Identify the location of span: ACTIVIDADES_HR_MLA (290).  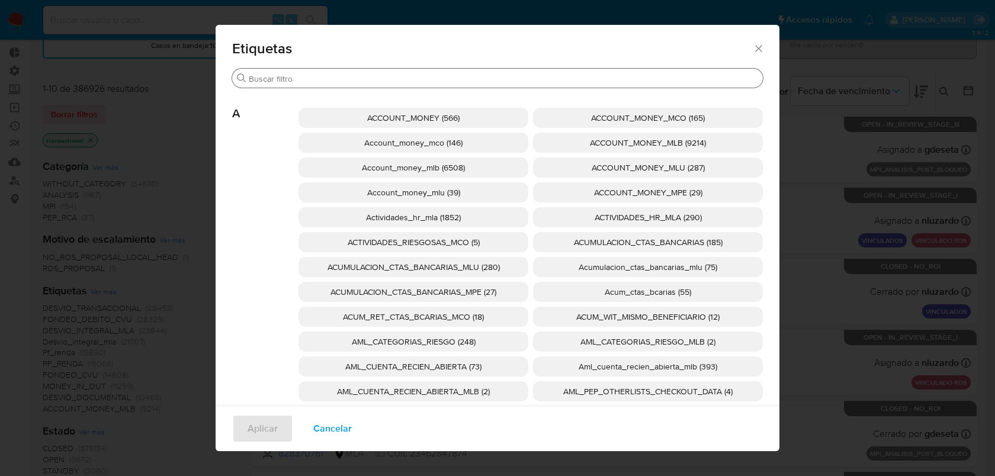
(648, 217).